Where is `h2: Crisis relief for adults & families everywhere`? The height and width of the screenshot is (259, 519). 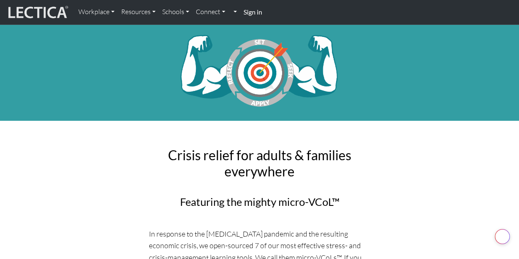
h2: Crisis relief for adults & families everywhere is located at coordinates (260, 163).